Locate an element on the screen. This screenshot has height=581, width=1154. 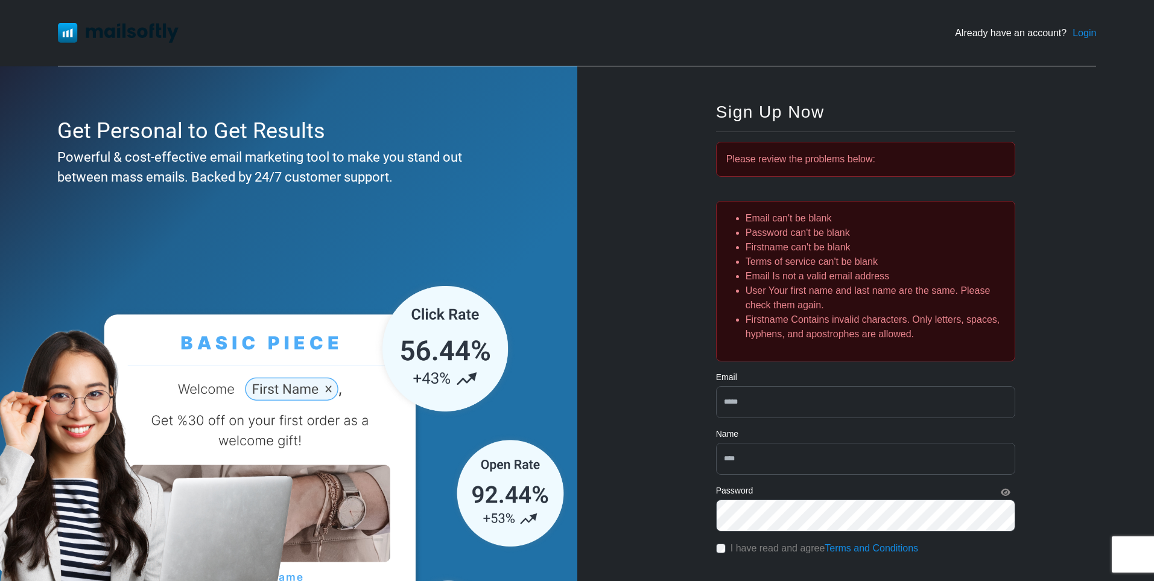
div: Please review the problems below: is located at coordinates (866, 159).